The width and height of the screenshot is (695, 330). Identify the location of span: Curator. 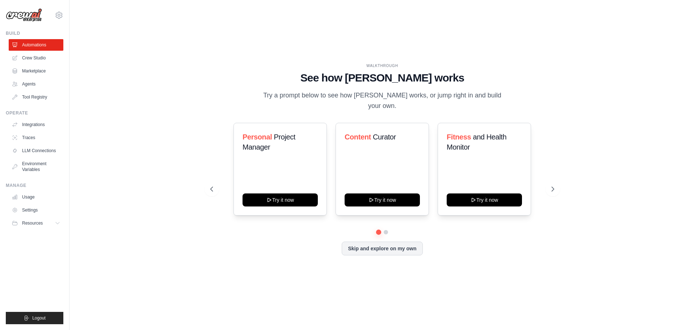
(384, 137).